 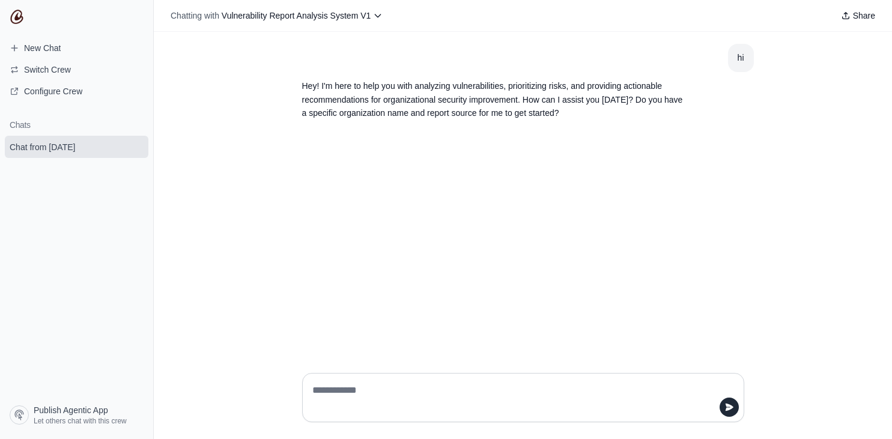 I want to click on section: Response, so click(x=494, y=100).